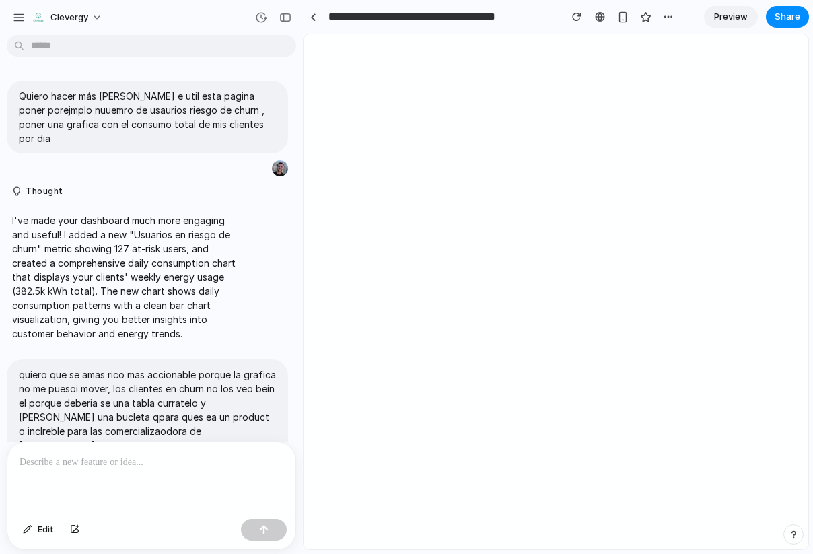 The height and width of the screenshot is (554, 813). I want to click on span: Edit, so click(46, 529).